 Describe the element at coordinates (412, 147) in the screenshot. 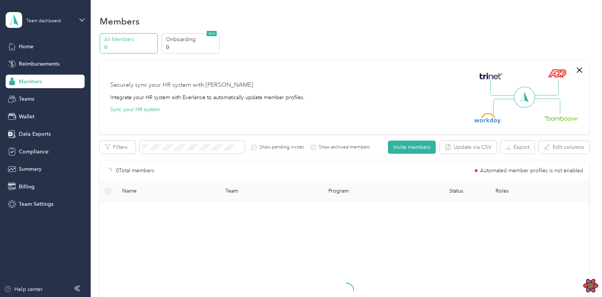

I see `button: Invite members` at that location.